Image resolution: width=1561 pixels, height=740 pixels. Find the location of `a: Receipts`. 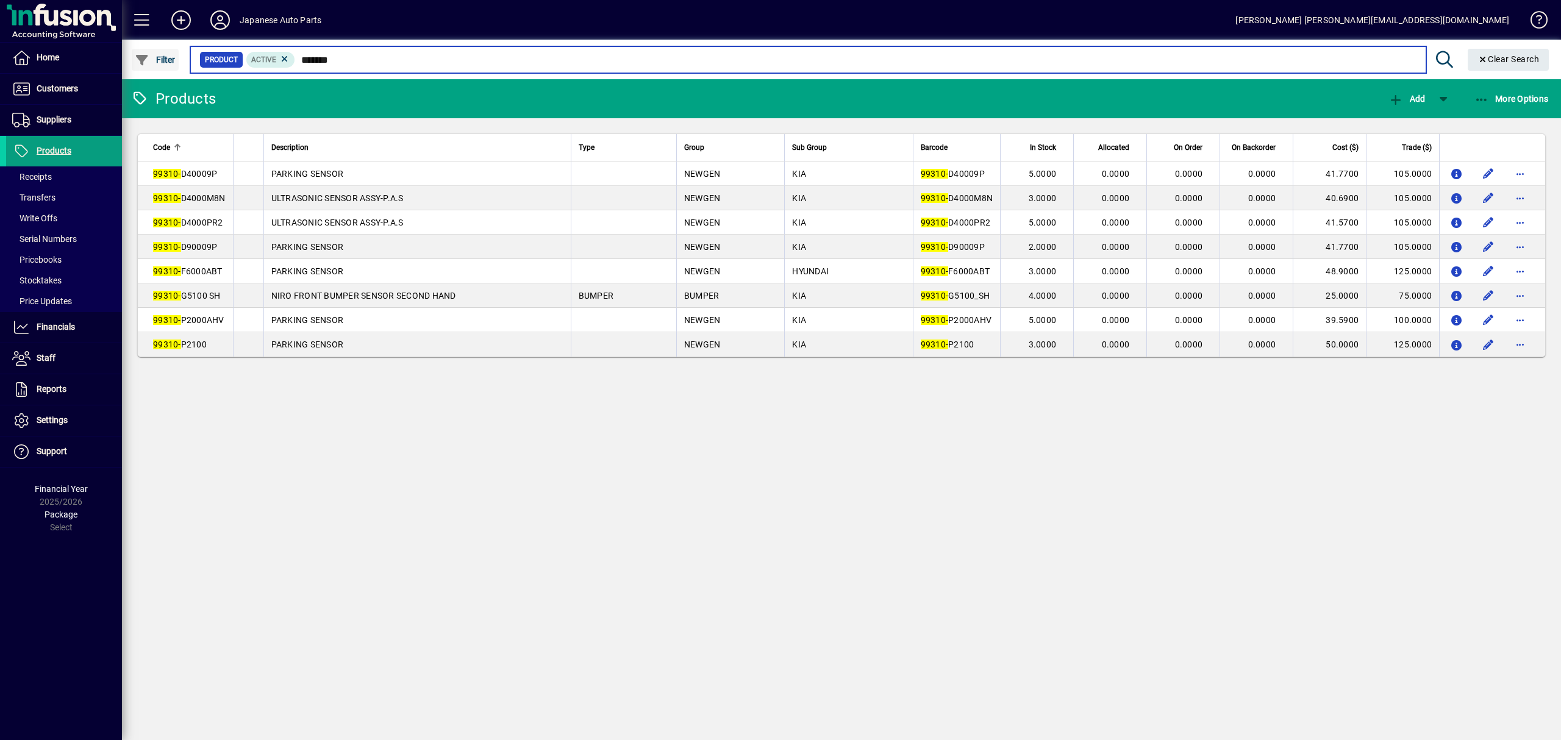

a: Receipts is located at coordinates (64, 177).